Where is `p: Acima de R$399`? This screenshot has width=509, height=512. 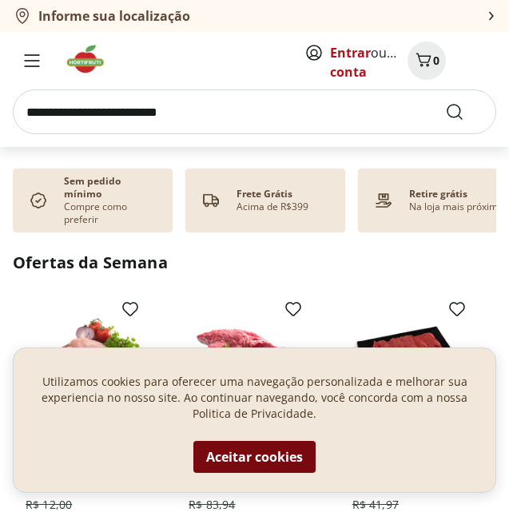 p: Acima de R$399 is located at coordinates (272, 207).